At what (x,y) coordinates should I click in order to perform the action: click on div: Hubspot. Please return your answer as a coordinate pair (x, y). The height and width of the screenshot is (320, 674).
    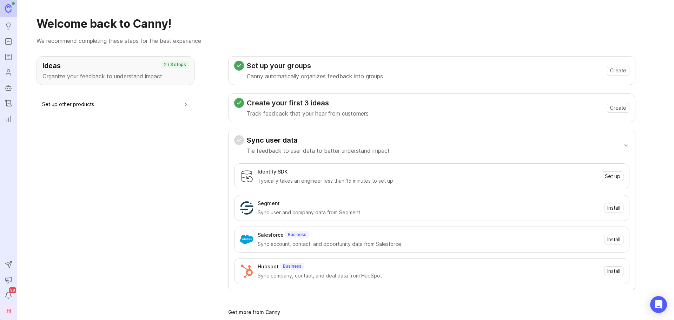
    Looking at the image, I should click on (268, 267).